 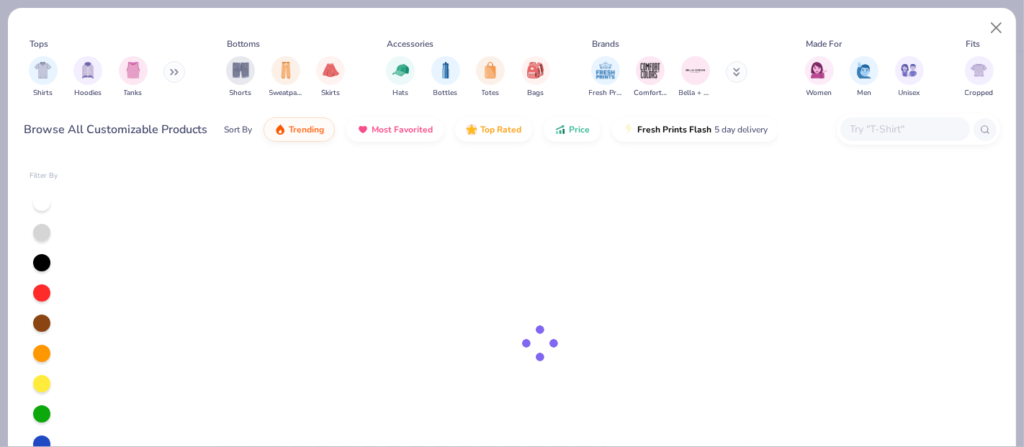 What do you see at coordinates (979, 77) in the screenshot?
I see `div: filter for Cropped` at bounding box center [979, 77].